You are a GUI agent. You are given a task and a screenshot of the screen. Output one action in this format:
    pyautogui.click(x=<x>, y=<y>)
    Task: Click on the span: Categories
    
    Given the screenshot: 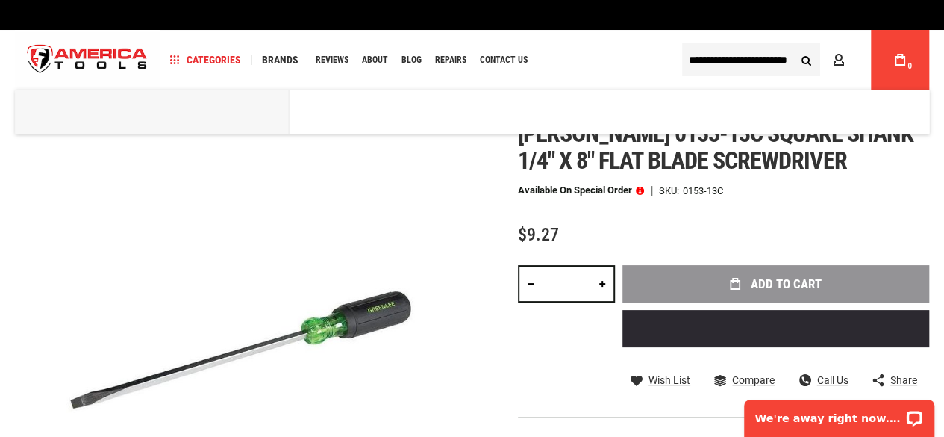 What is the action you would take?
    pyautogui.click(x=205, y=60)
    